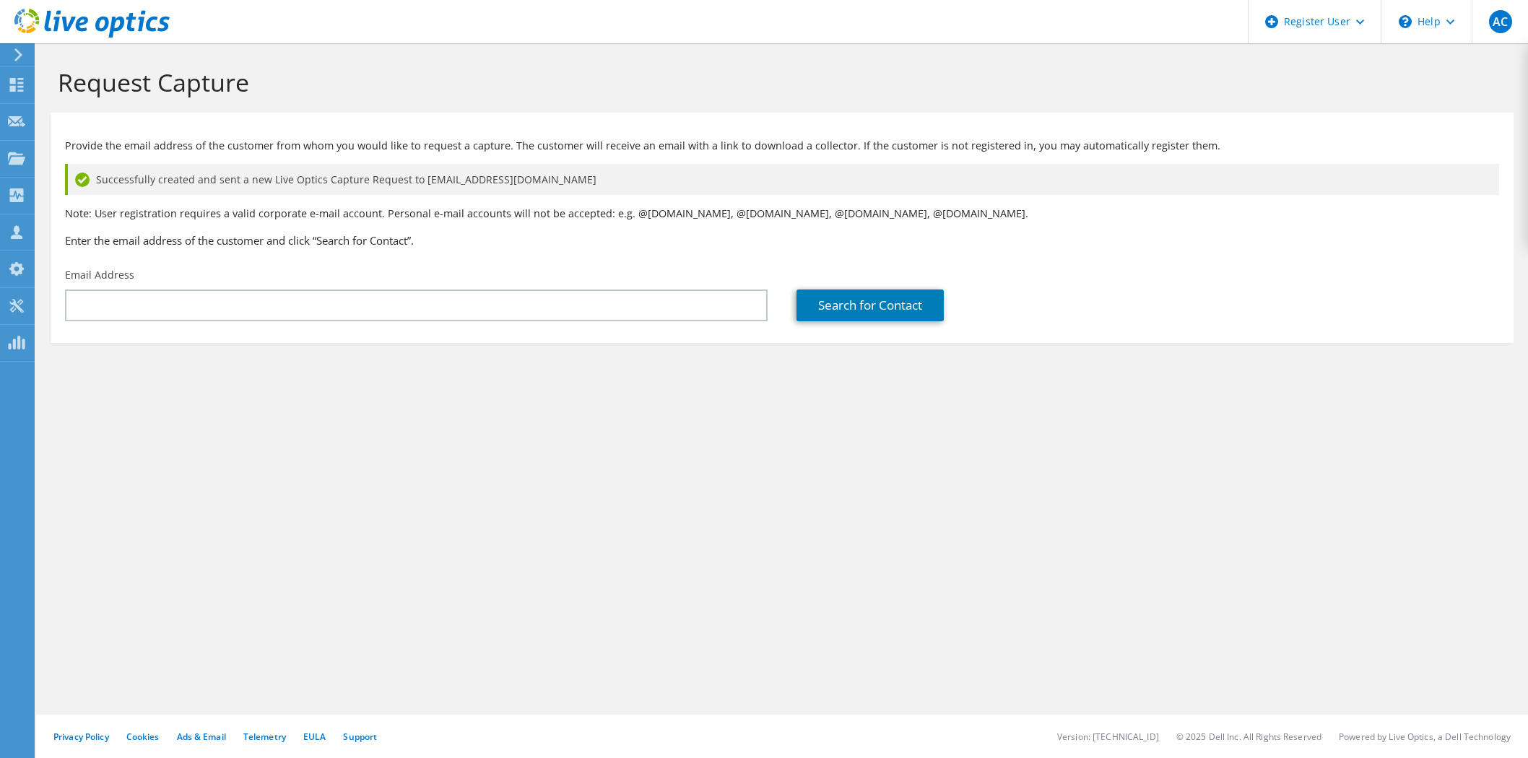  I want to click on h3: Enter the email address of the customer and click “Search for Contact”., so click(782, 240).